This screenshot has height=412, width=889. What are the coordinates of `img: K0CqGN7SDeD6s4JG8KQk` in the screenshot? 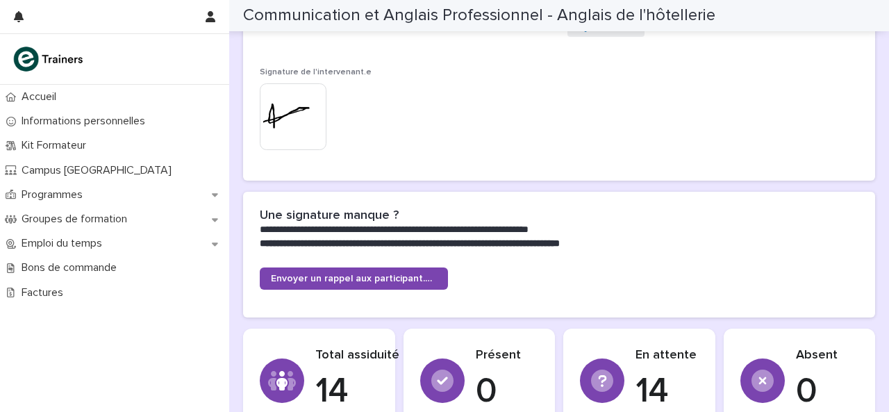 It's located at (49, 59).